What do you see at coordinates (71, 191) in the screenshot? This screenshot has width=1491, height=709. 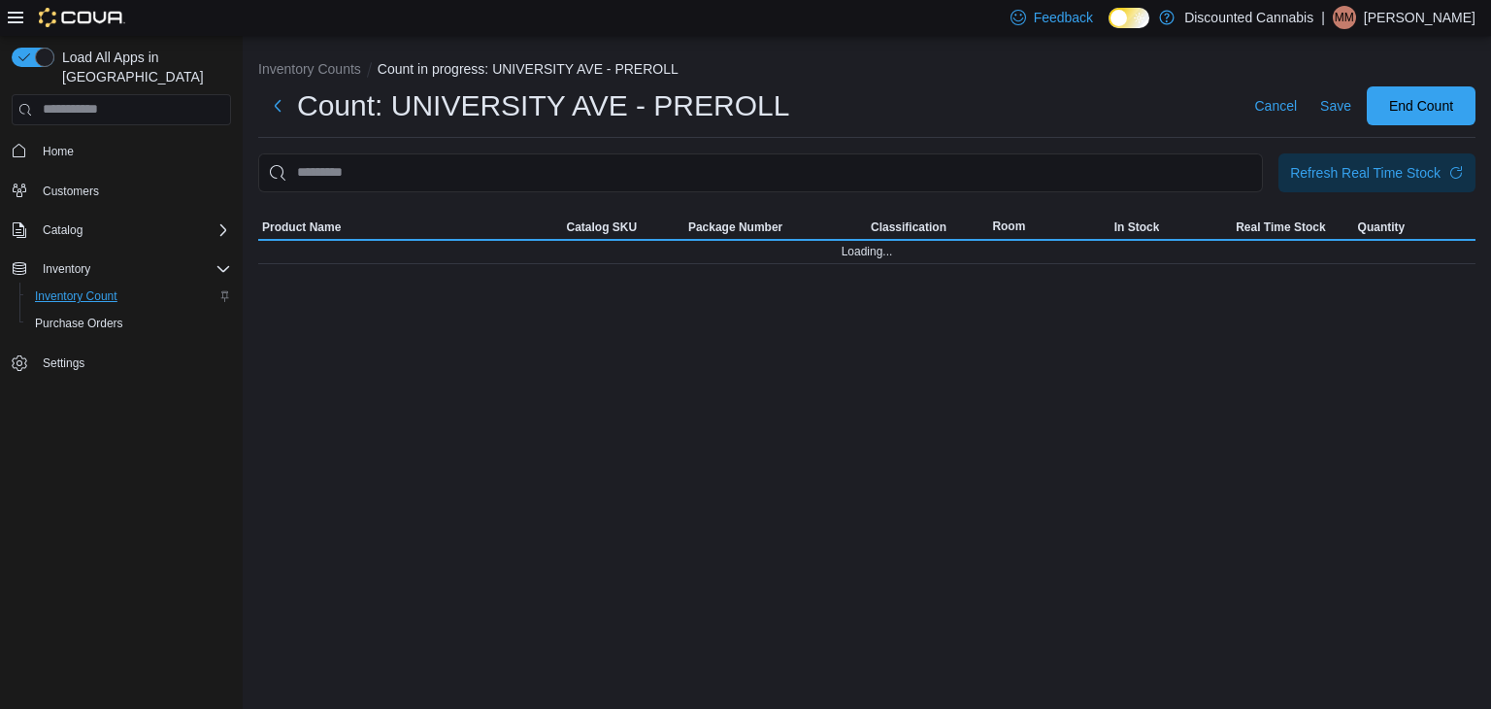 I see `a: Customers` at bounding box center [71, 191].